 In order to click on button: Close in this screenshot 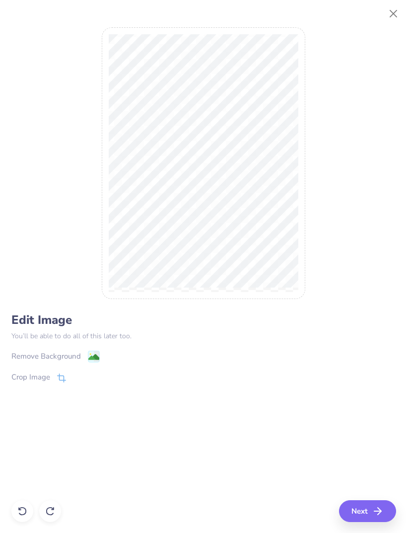, I will do `click(394, 14)`.